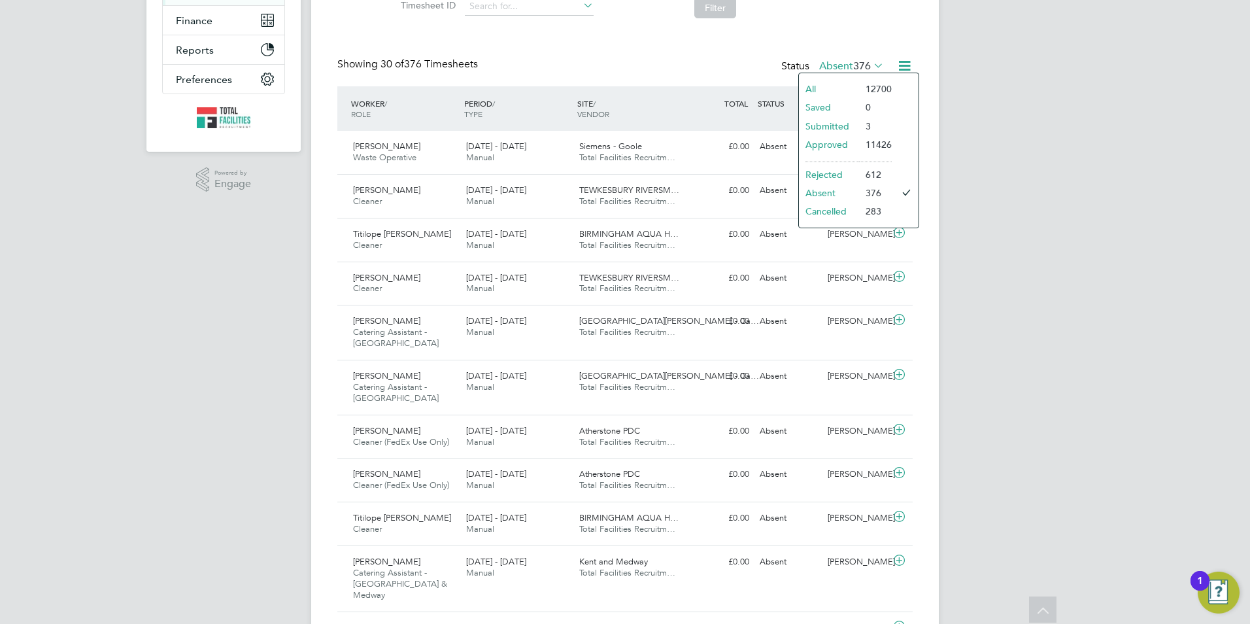 Image resolution: width=1250 pixels, height=624 pixels. What do you see at coordinates (629, 233) in the screenshot?
I see `span: BIRMINGHAM AQUA H…` at bounding box center [629, 233].